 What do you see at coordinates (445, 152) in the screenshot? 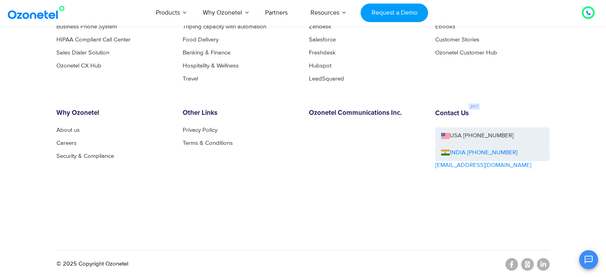
I see `img: ind-flag.png` at bounding box center [445, 152].